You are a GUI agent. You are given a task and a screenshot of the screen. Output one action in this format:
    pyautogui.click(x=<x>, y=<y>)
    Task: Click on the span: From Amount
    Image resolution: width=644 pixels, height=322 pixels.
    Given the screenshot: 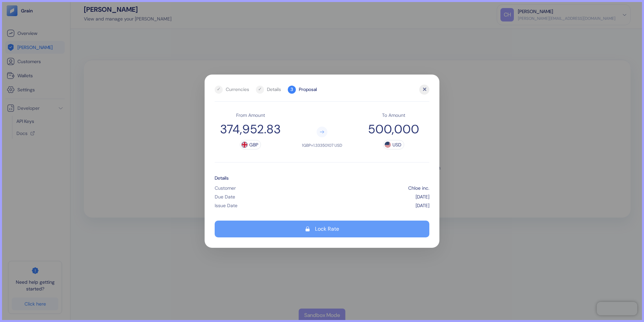 What is the action you would take?
    pyautogui.click(x=251, y=115)
    